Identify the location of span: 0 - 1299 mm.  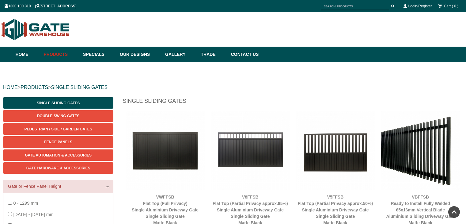
(25, 203).